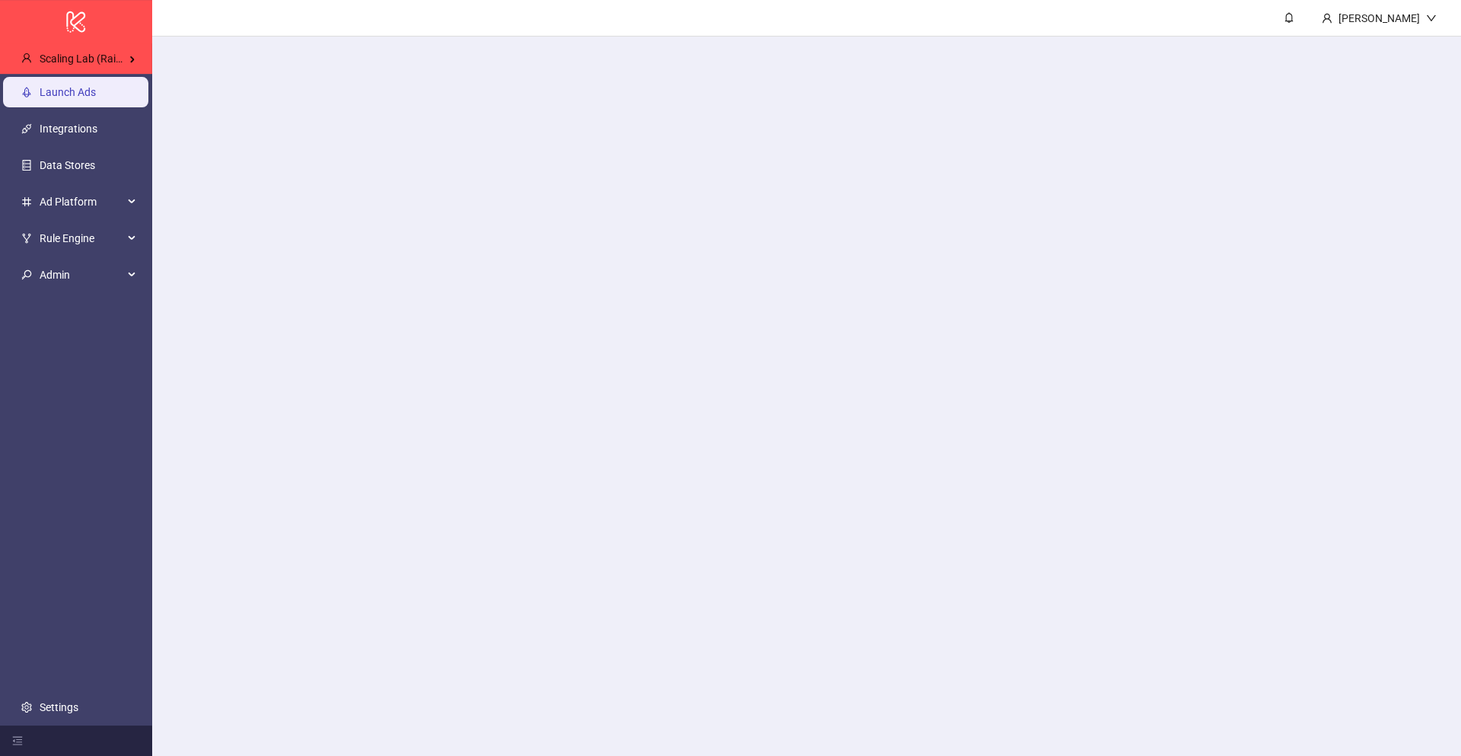 Image resolution: width=1461 pixels, height=756 pixels. Describe the element at coordinates (1432, 18) in the screenshot. I see `span: down` at that location.